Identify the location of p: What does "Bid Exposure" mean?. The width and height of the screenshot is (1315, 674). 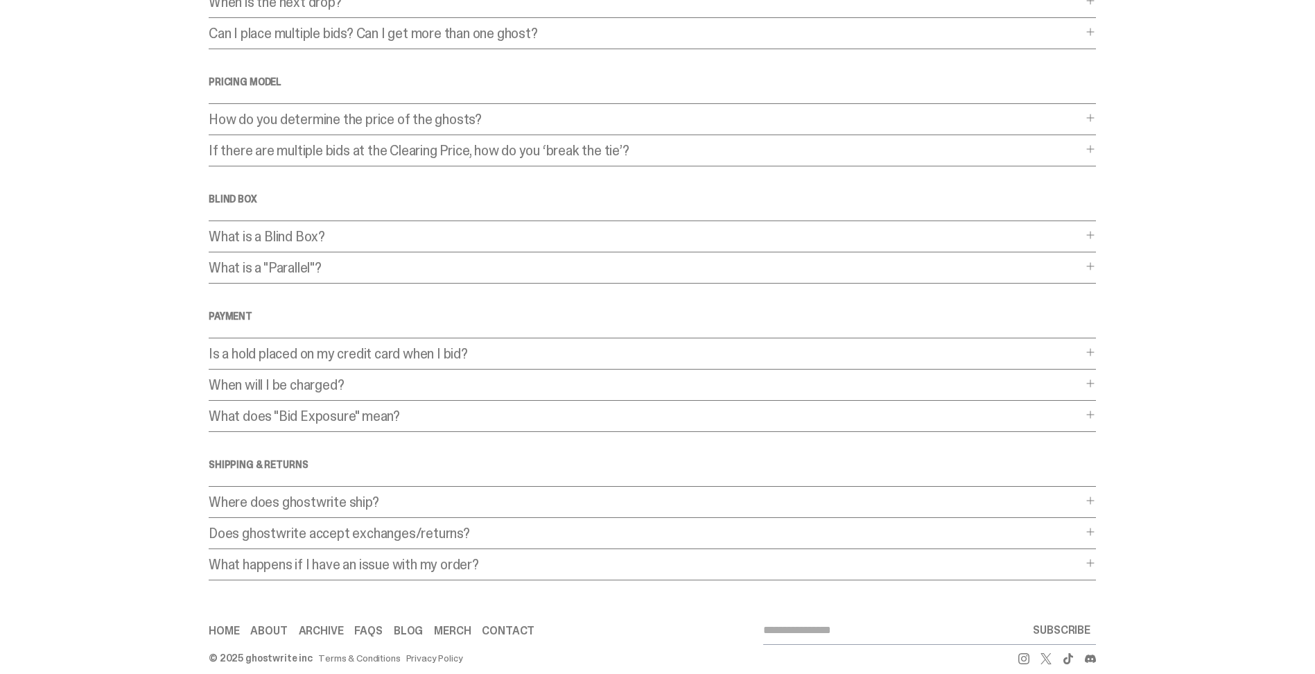
(645, 416).